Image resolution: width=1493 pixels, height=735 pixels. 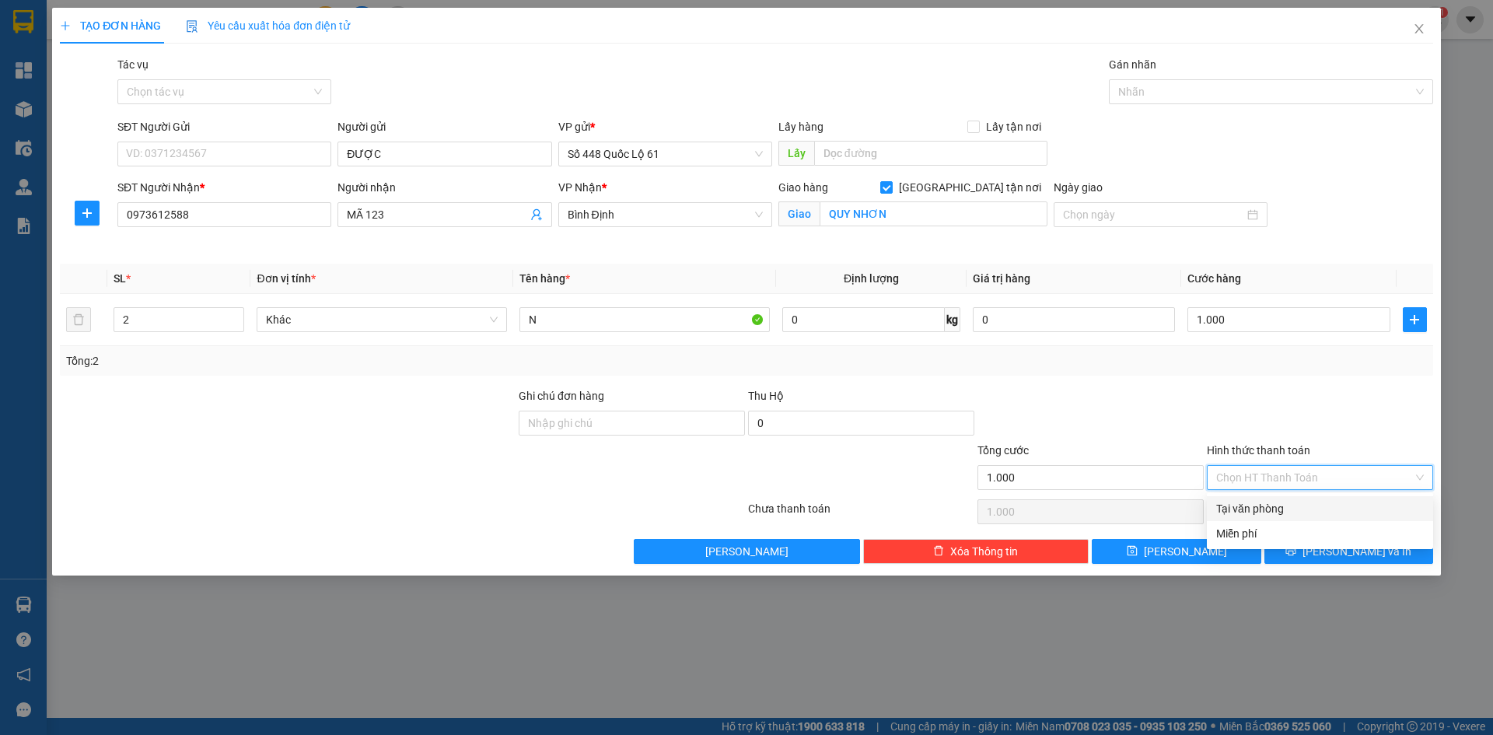 What do you see at coordinates (766, 396) in the screenshot?
I see `span: Thu Hộ` at bounding box center [766, 396].